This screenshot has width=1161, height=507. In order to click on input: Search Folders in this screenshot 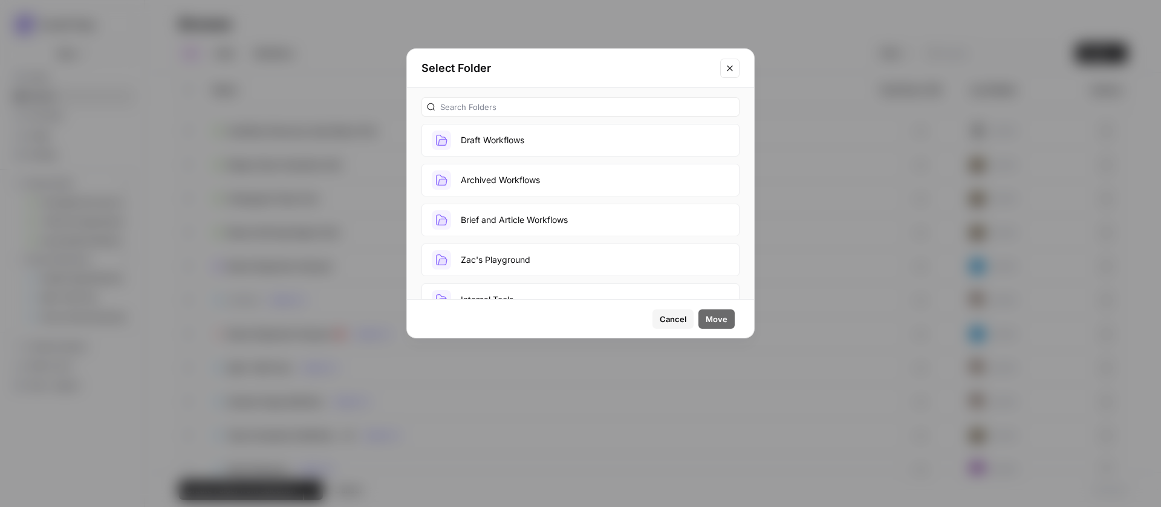, I will do `click(587, 107)`.